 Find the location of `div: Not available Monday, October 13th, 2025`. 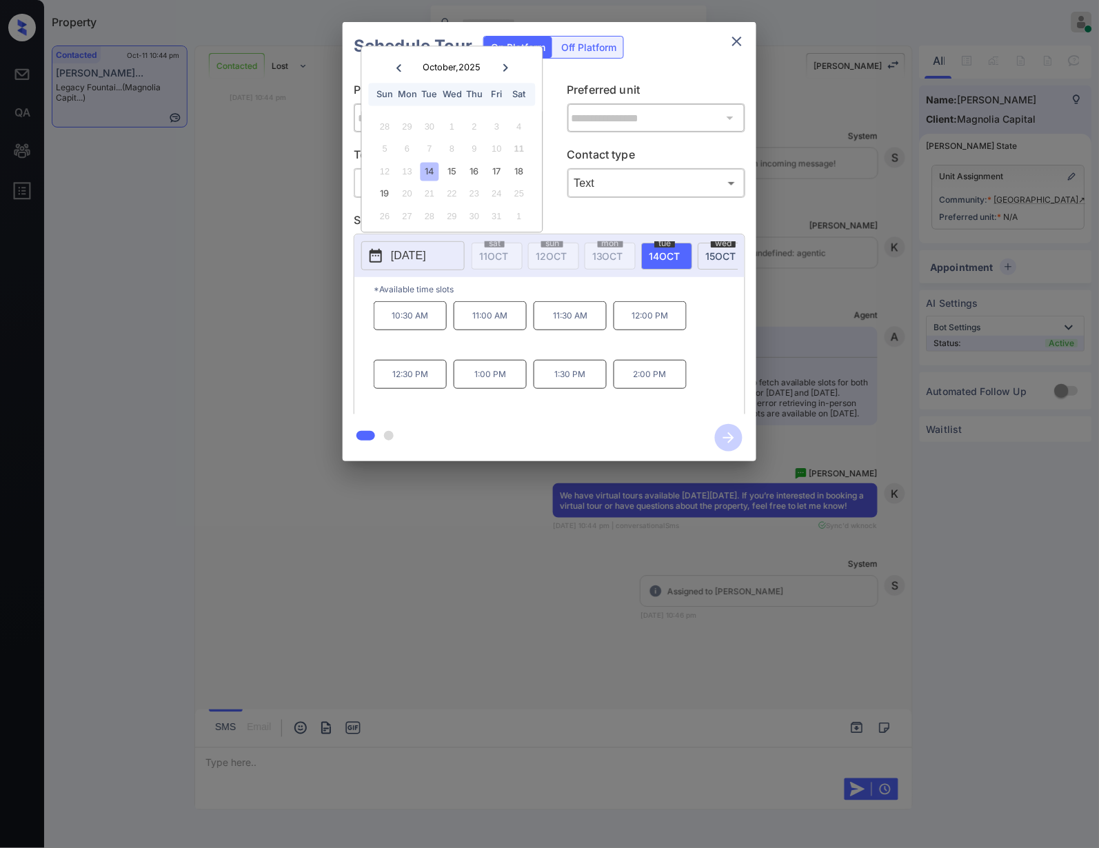

div: Not available Monday, October 13th, 2025 is located at coordinates (407, 171).